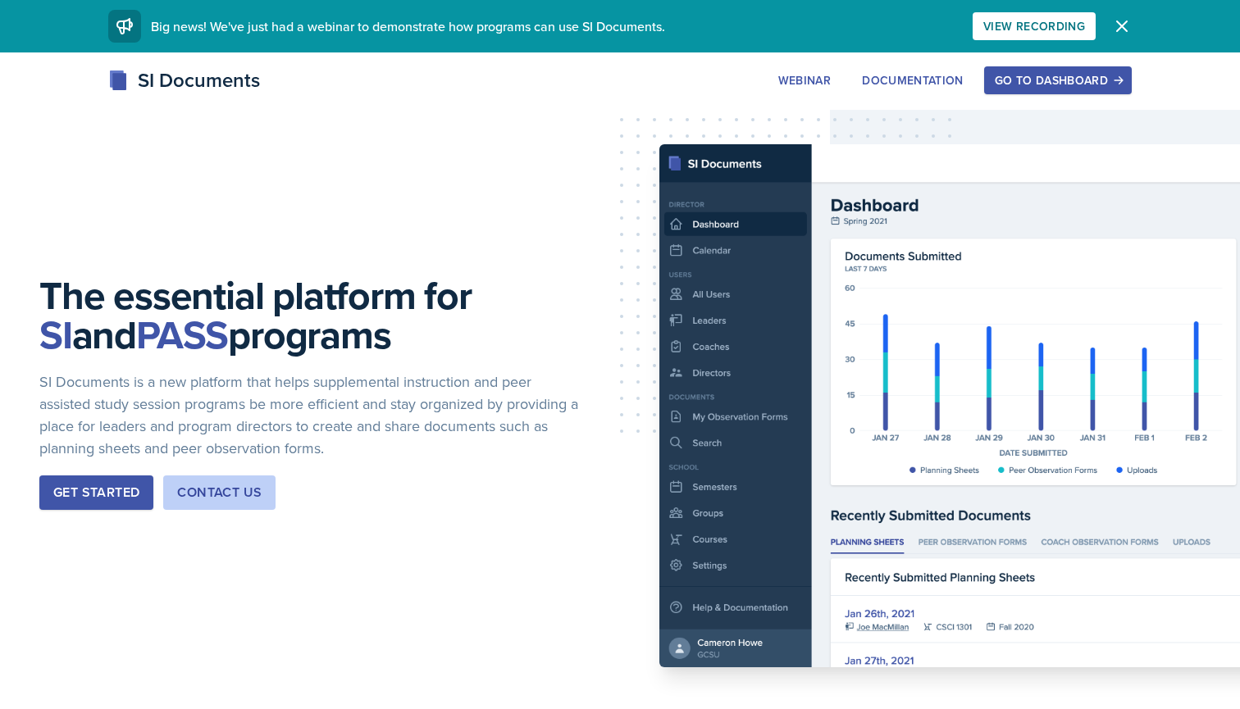  I want to click on span: Big news! We've just had a webinar to demonstrate how programs can use SI Documents., so click(408, 26).